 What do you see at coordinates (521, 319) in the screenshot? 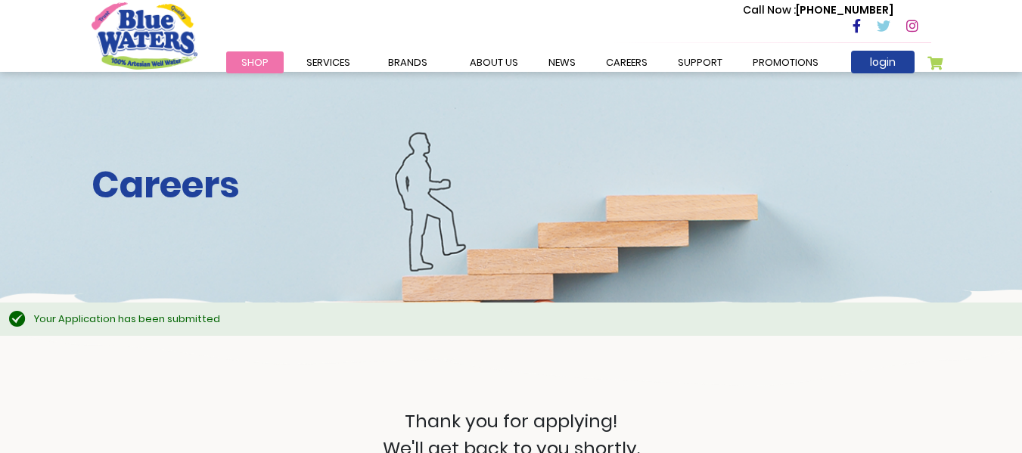
I see `div: Your Application has been submitted` at bounding box center [521, 319].